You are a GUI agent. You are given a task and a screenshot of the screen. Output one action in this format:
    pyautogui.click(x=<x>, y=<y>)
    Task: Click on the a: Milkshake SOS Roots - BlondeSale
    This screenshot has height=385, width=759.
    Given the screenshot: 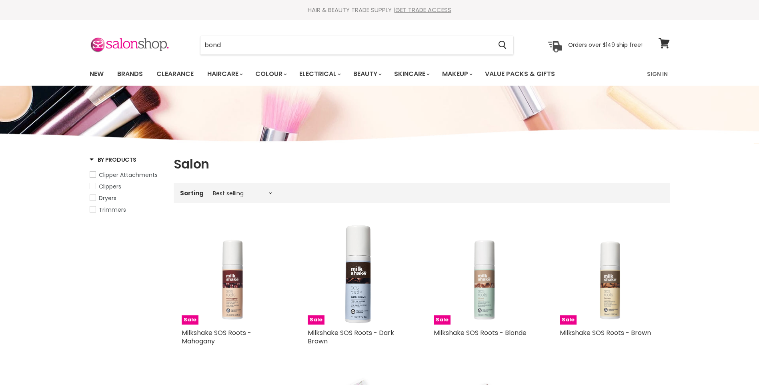 What is the action you would take?
    pyautogui.click(x=485, y=273)
    